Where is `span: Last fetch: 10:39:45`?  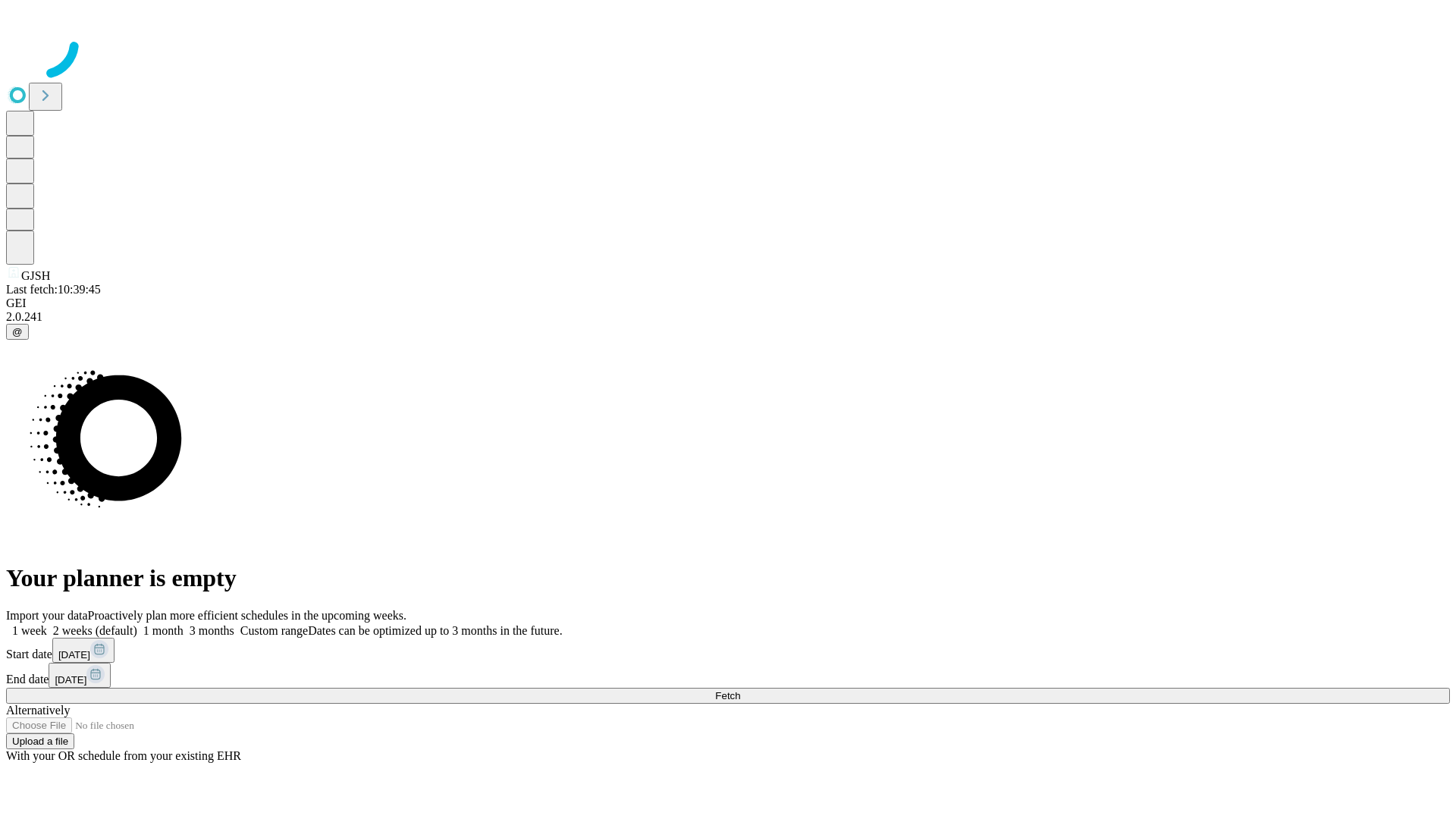
span: Last fetch: 10:39:45 is located at coordinates (53, 289).